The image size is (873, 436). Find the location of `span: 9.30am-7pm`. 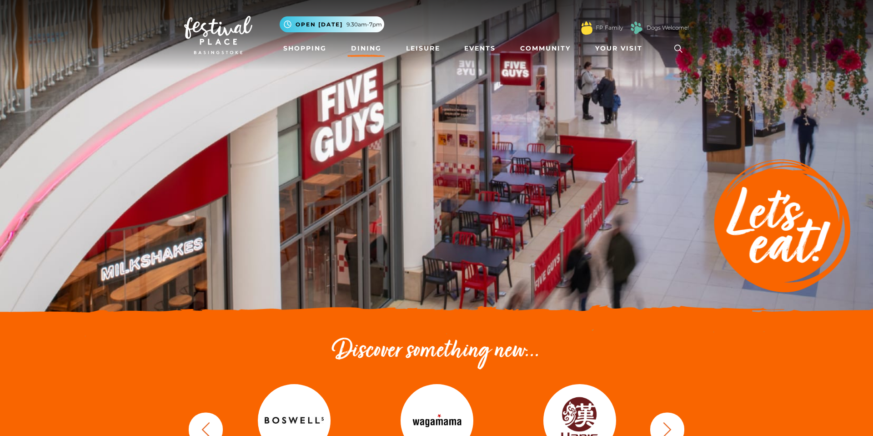

span: 9.30am-7pm is located at coordinates (364, 25).